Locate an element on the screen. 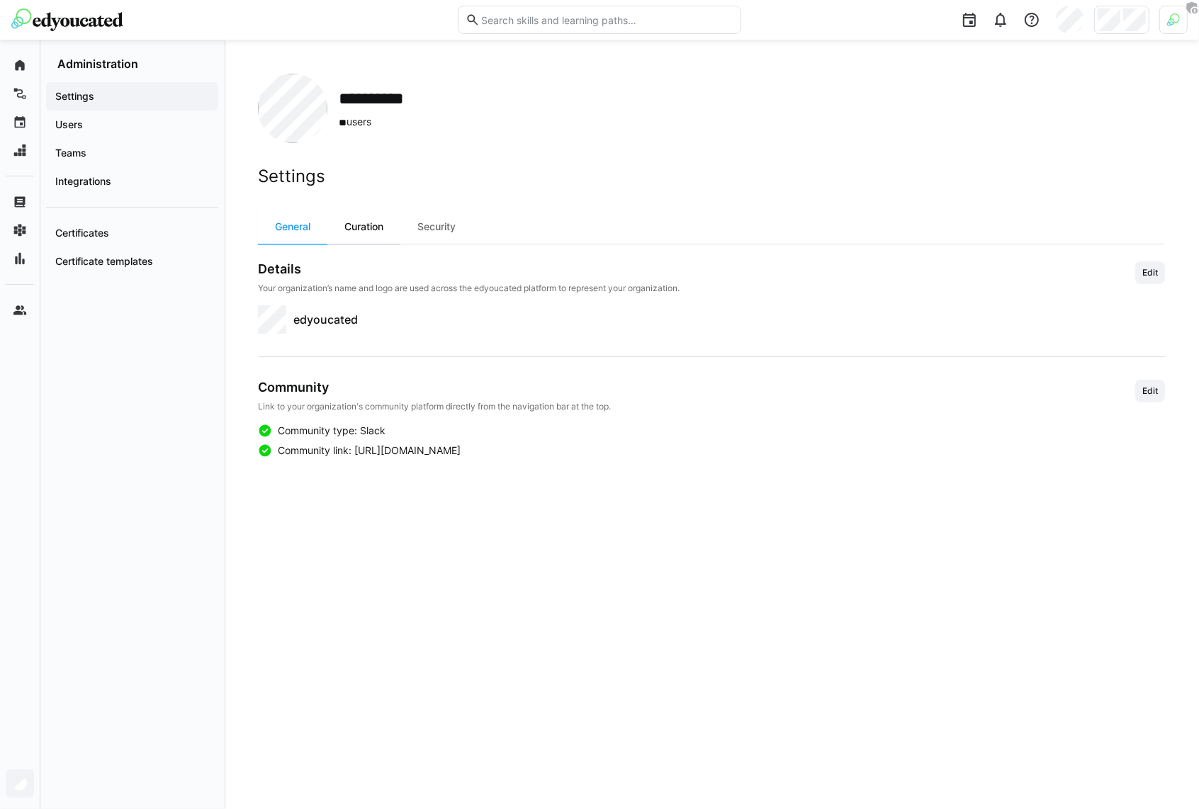 The height and width of the screenshot is (809, 1199). span: users is located at coordinates (386, 122).